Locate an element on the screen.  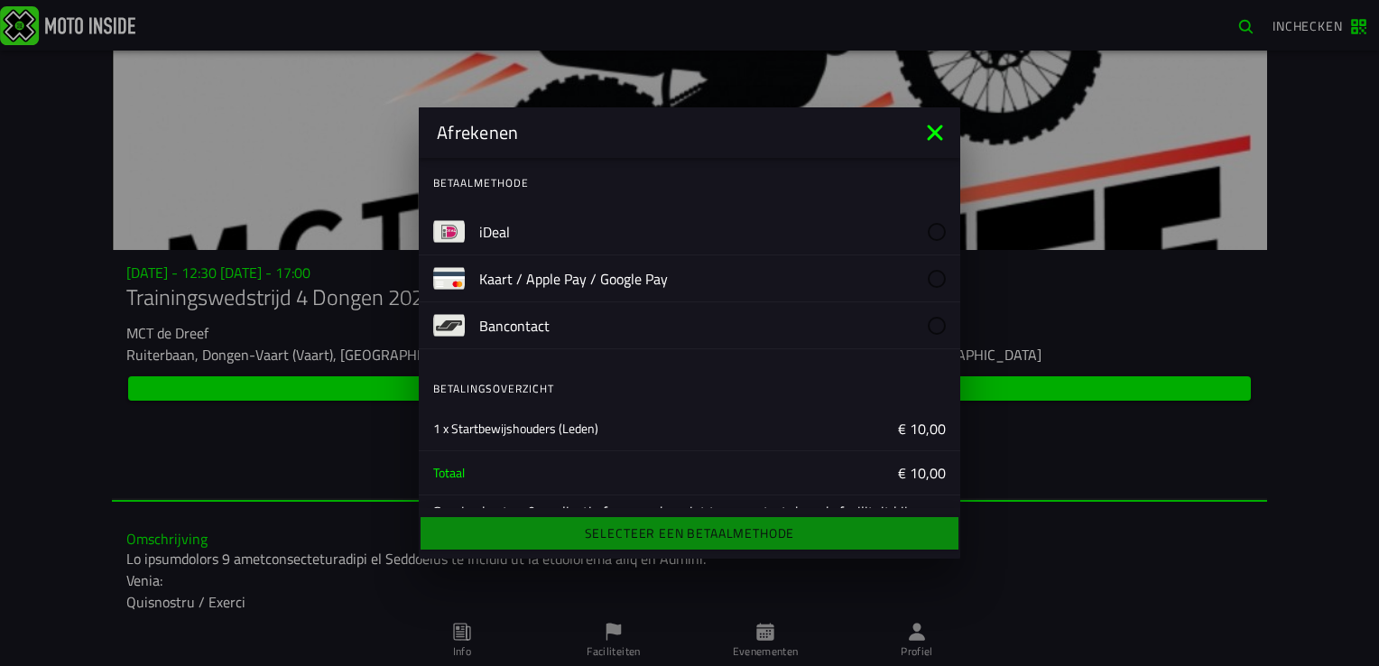
ion-text: 1 x Startbewijshouders (Leden) is located at coordinates (515, 429).